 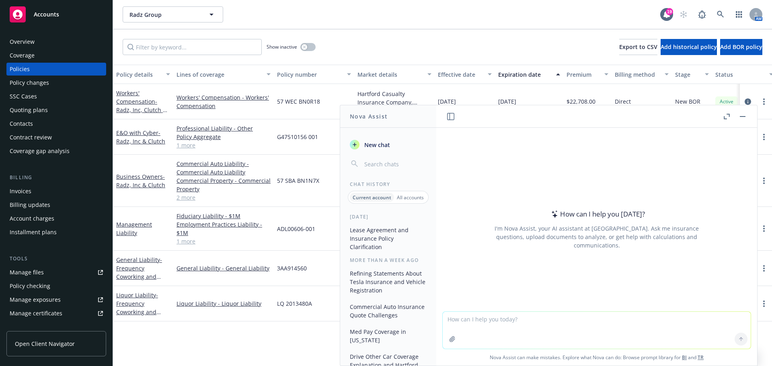 What do you see at coordinates (727, 102) in the screenshot?
I see `span: Active` at bounding box center [727, 102].